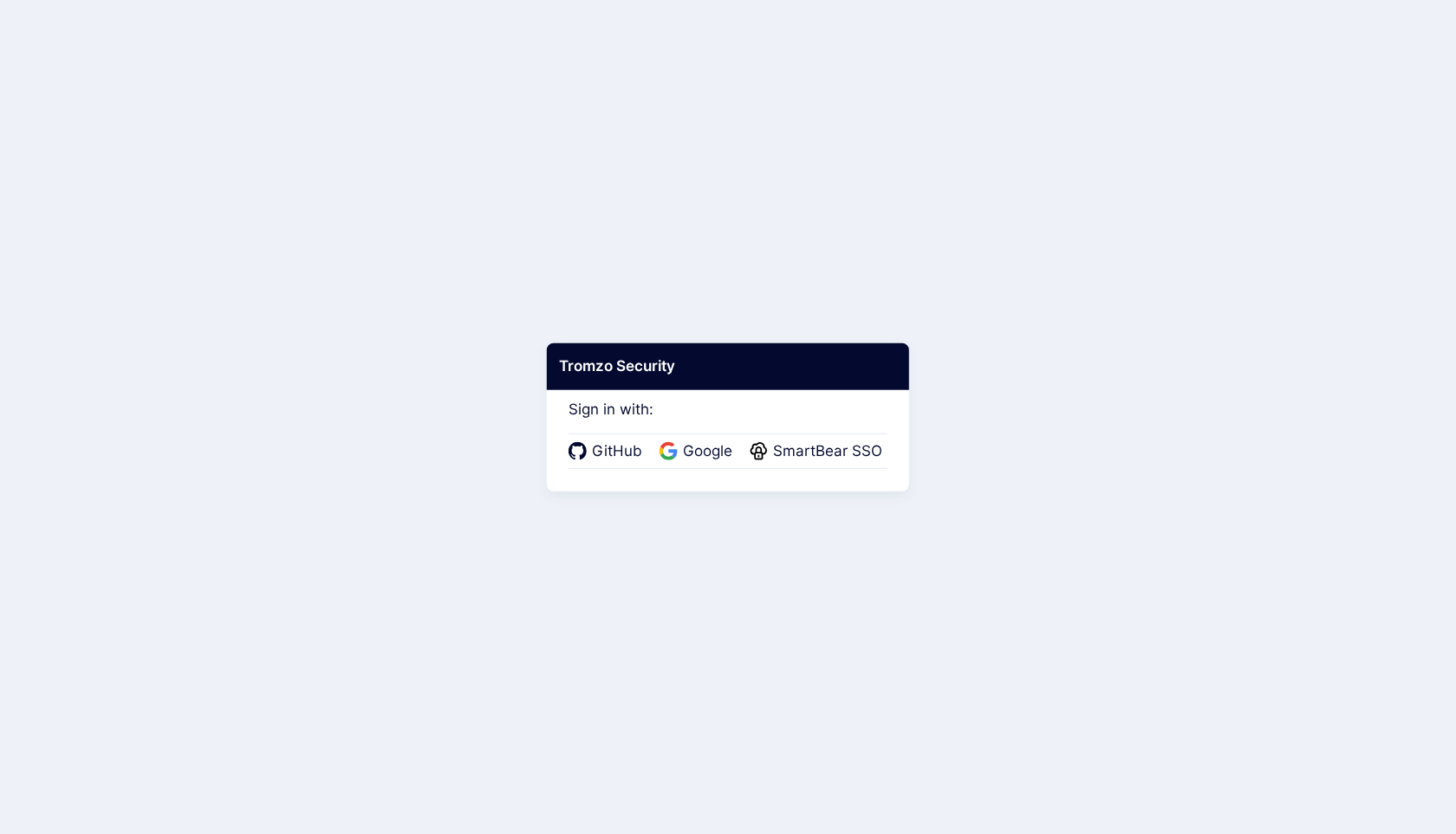 This screenshot has height=834, width=1456. Describe the element at coordinates (728, 366) in the screenshot. I see `div: Tromzo Security` at that location.